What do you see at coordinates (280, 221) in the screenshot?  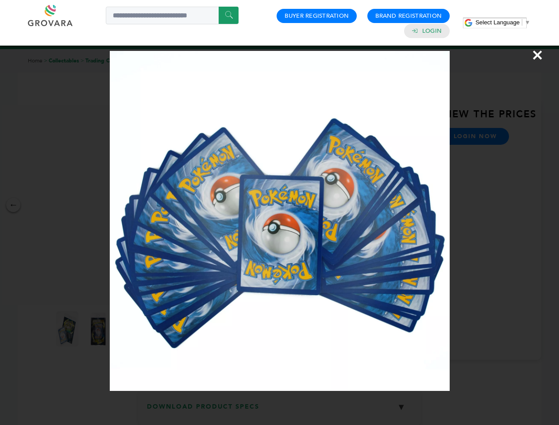 I see `img: Image Preview` at bounding box center [280, 221].